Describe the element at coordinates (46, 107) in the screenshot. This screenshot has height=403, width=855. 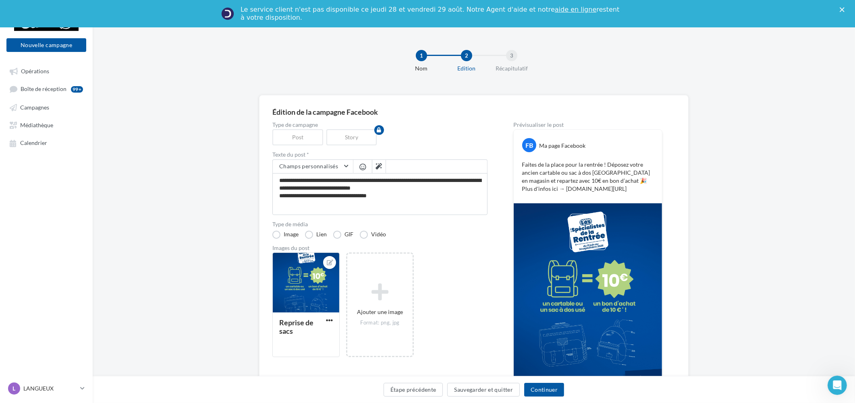
I see `a: Campagnes` at that location.